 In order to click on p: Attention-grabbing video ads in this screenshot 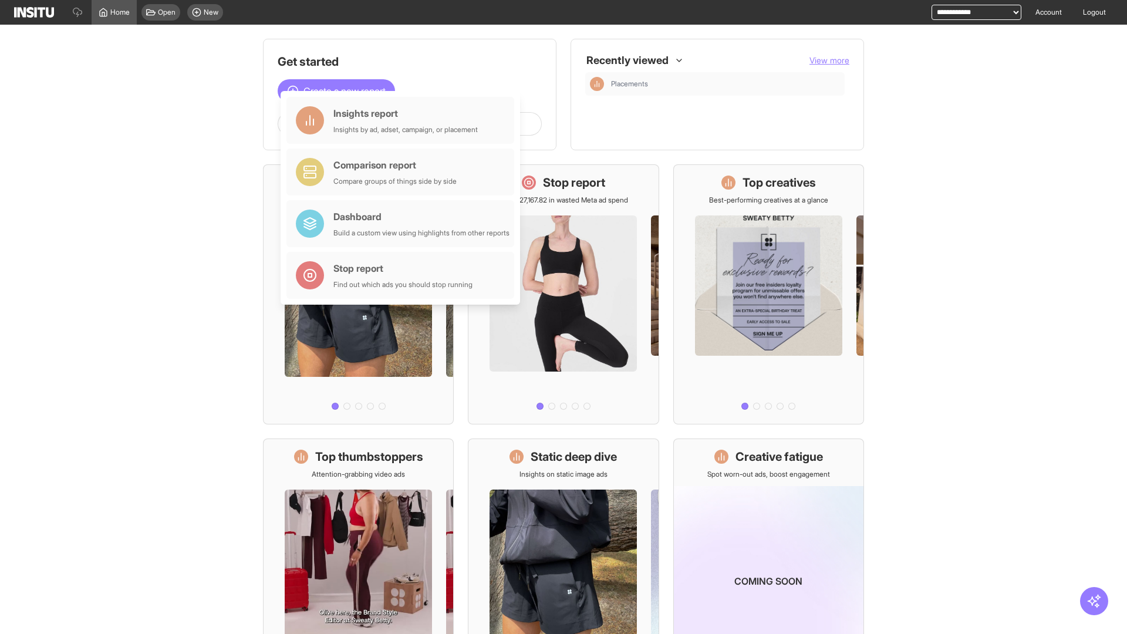, I will do `click(358, 474)`.